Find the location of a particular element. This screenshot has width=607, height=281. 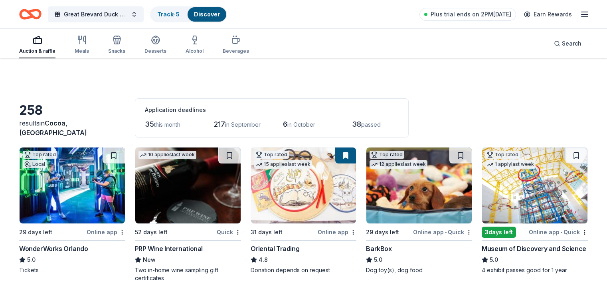

div: 1 apply last week is located at coordinates (511, 164).